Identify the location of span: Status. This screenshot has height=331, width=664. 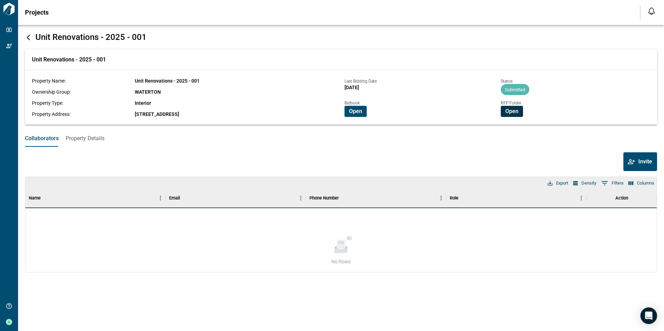
(507, 81).